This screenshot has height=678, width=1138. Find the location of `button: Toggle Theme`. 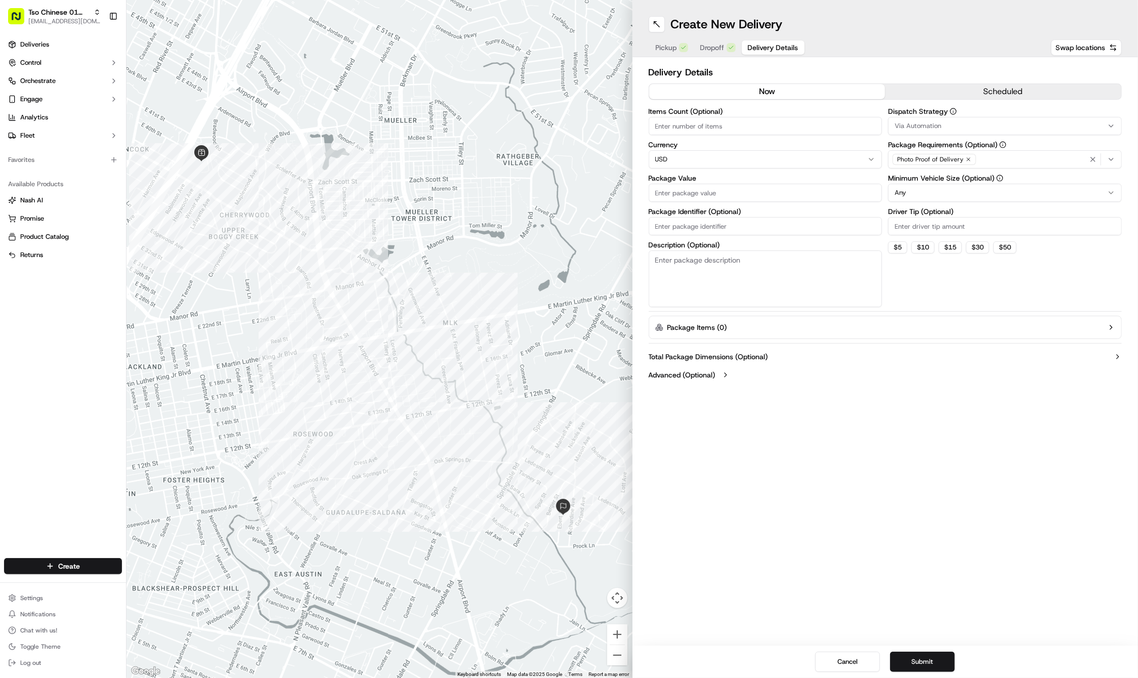

button: Toggle Theme is located at coordinates (63, 647).